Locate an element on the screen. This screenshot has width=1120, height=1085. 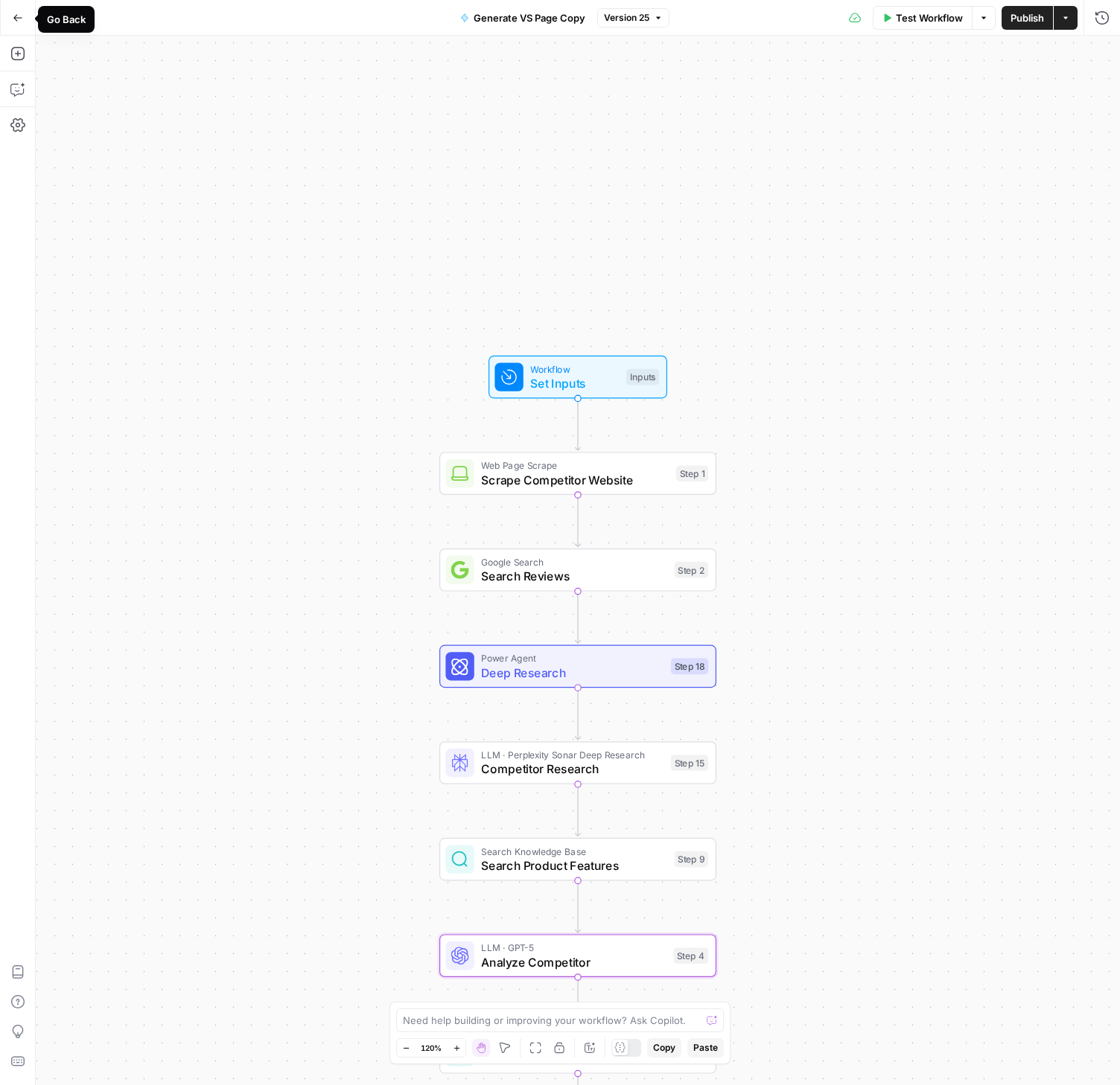
span: LLM · Perplexity Sonar Deep Research is located at coordinates (572, 755).